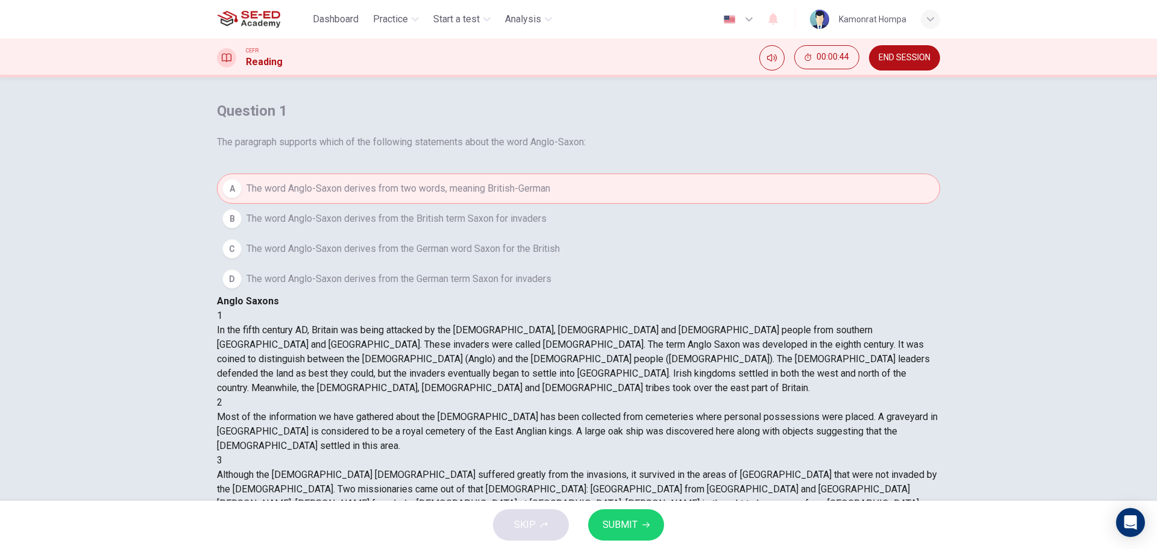  What do you see at coordinates (579, 403) in the screenshot?
I see `div: 2` at bounding box center [579, 403].